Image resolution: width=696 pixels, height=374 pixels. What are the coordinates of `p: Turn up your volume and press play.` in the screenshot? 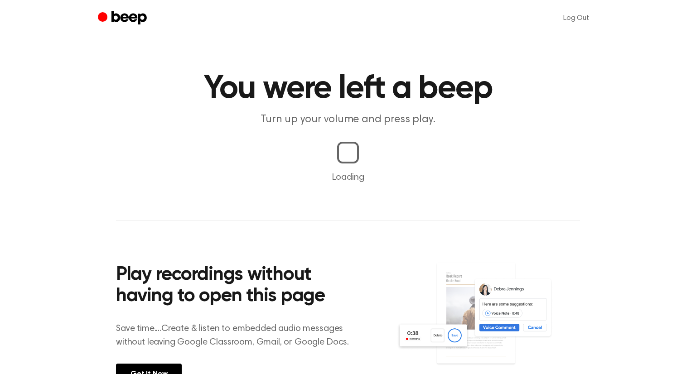 It's located at (348, 120).